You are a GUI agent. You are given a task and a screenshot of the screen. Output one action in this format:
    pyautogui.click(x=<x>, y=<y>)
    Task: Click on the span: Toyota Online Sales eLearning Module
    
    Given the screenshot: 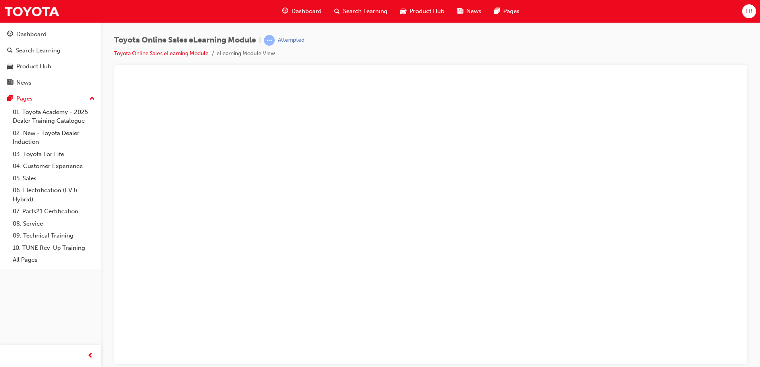 What is the action you would take?
    pyautogui.click(x=185, y=40)
    